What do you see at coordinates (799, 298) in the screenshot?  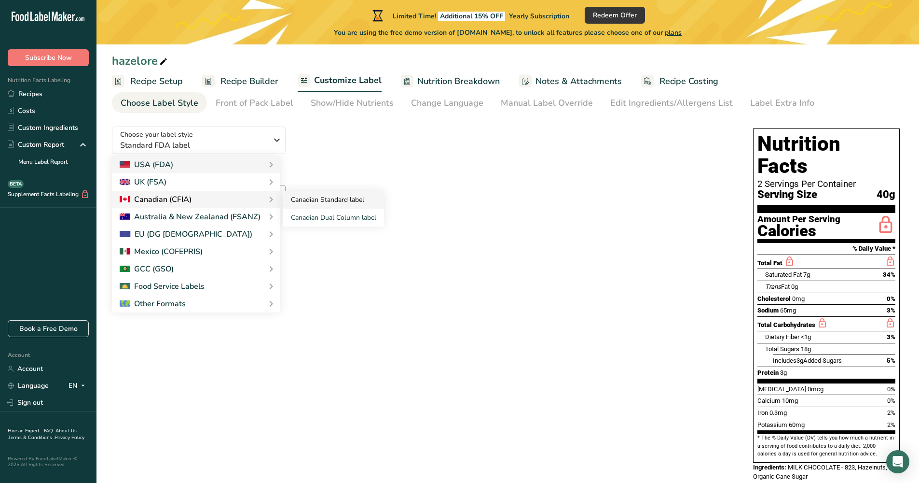 I see `span: 0mg` at bounding box center [799, 298].